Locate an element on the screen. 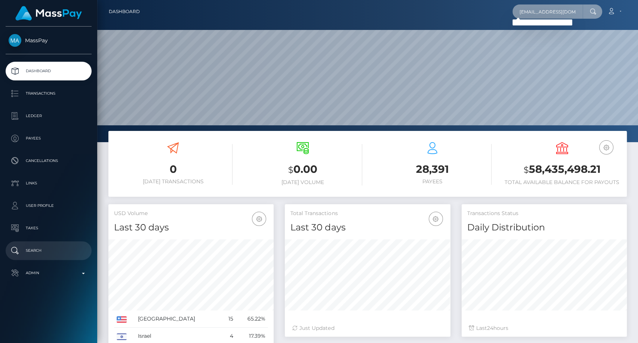 The image size is (638, 343). h3: 28,391 is located at coordinates (433, 169).